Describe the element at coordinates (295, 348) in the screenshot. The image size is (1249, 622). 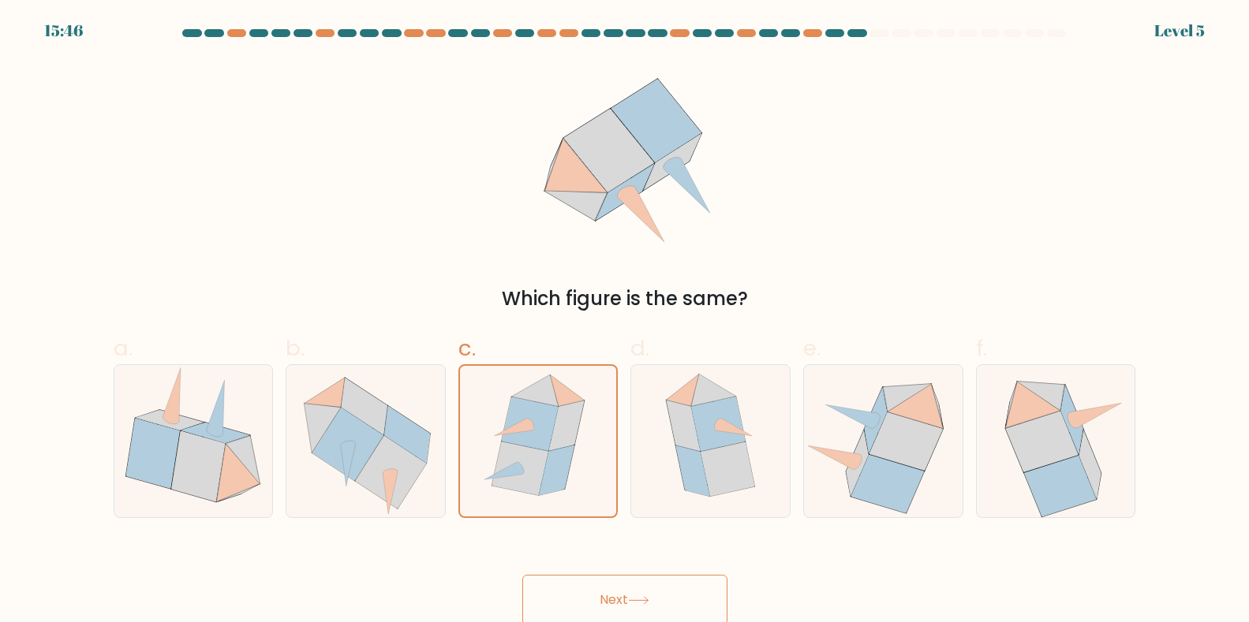
I see `span: b.` at that location.